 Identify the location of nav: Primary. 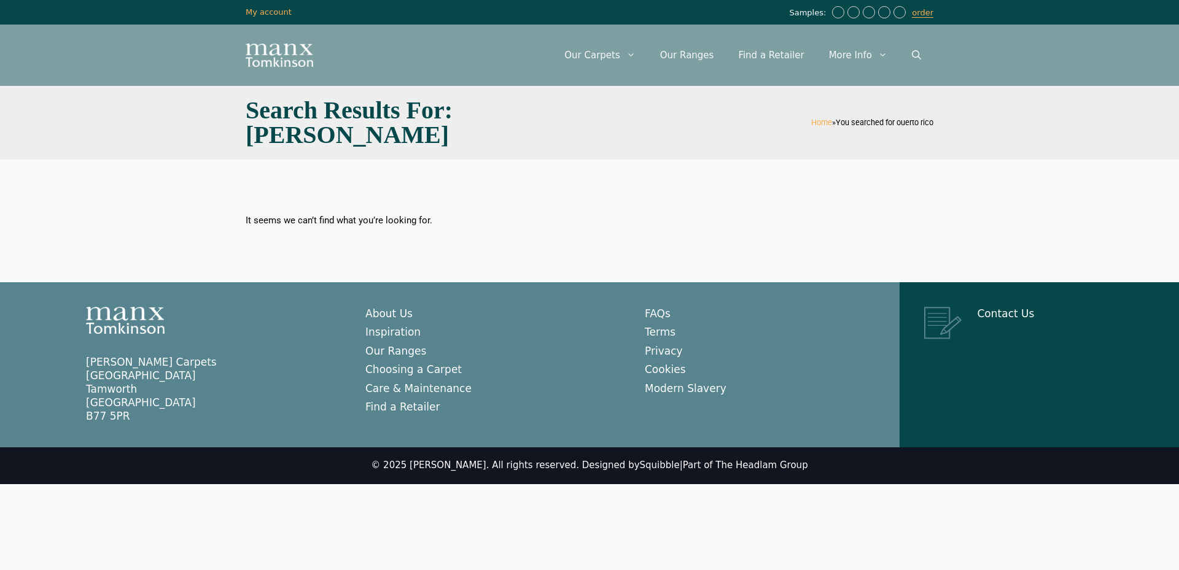
(742, 55).